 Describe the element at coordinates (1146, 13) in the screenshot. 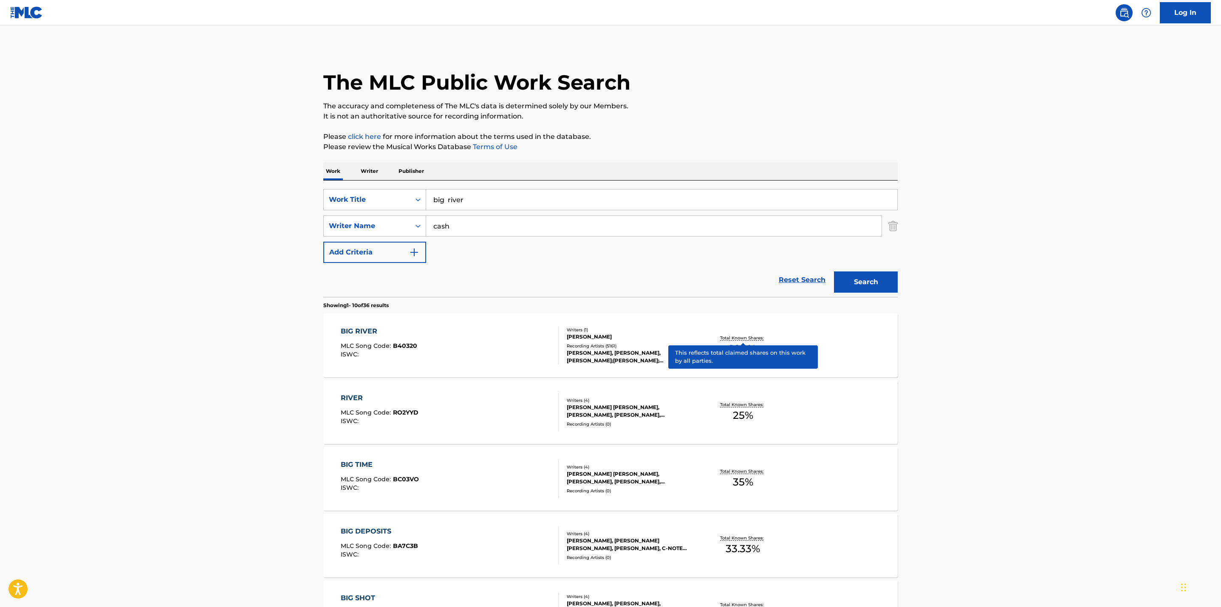

I see `div: Help` at that location.